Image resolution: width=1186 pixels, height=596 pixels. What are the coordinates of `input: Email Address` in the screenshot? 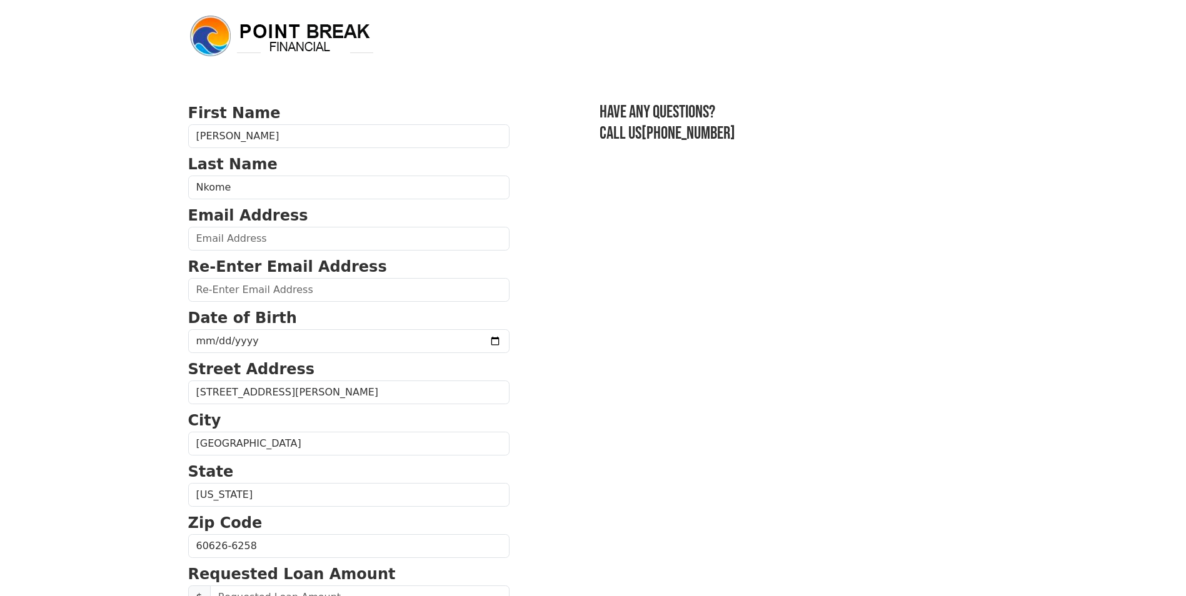 It's located at (349, 239).